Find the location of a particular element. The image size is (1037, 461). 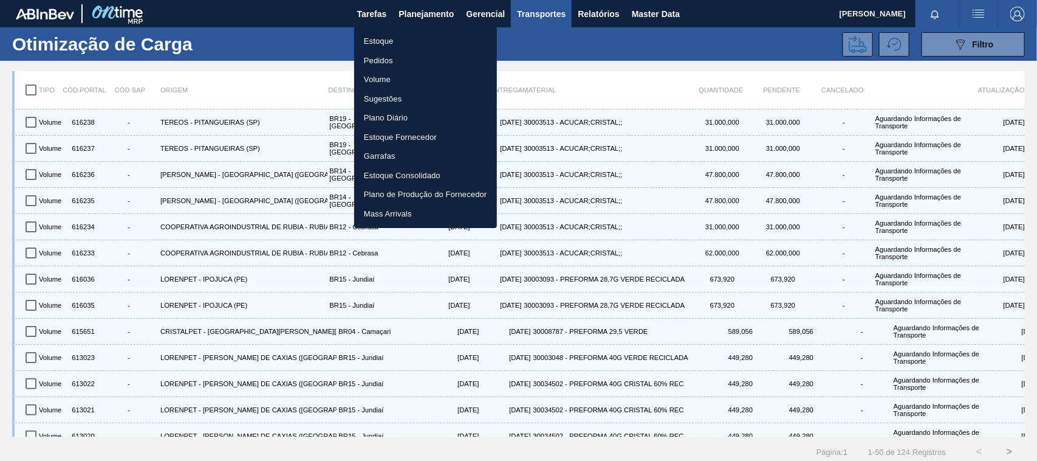

li: Estoque is located at coordinates (425, 41).